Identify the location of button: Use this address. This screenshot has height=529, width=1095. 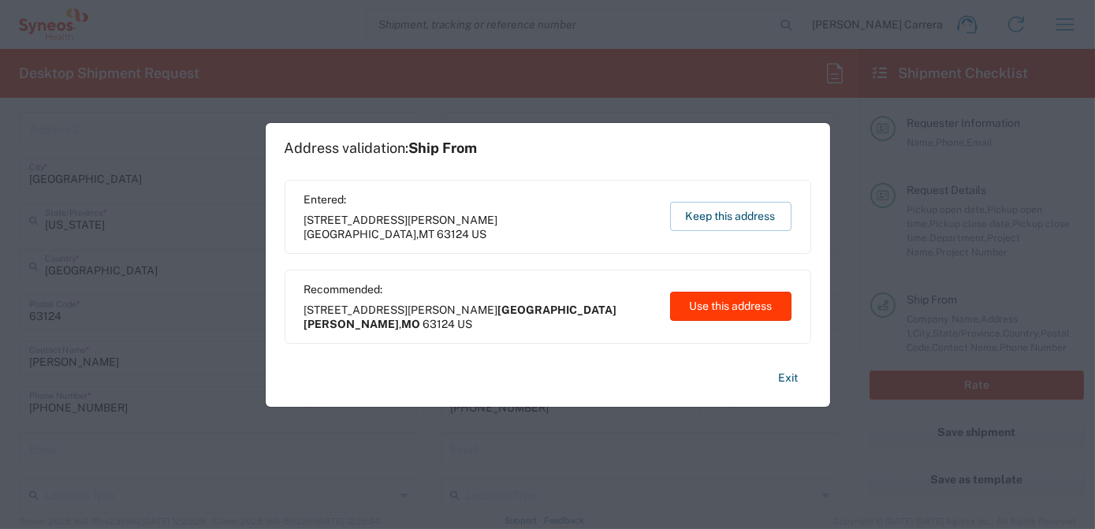
(731, 306).